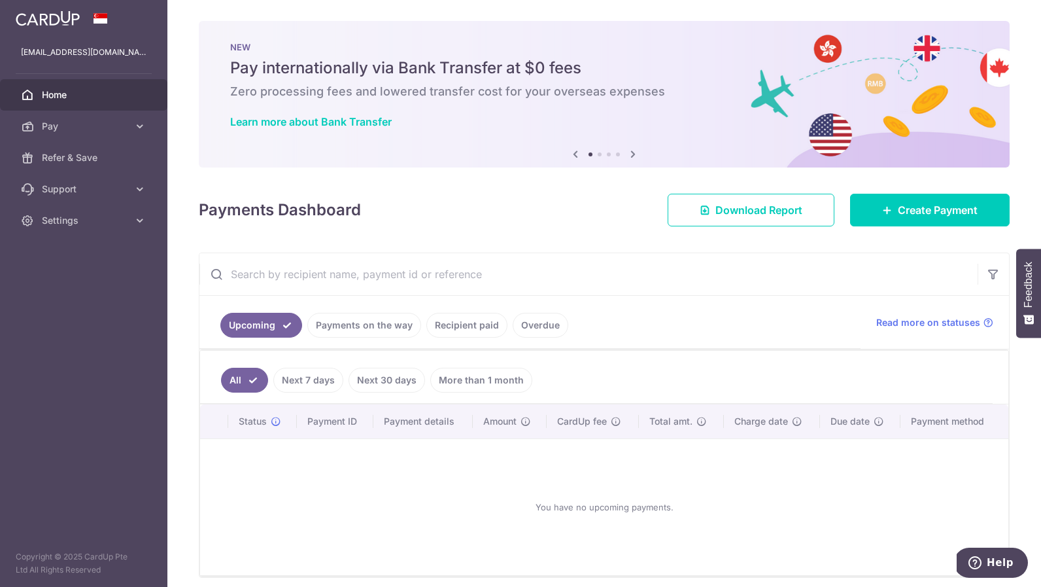 The width and height of the screenshot is (1041, 587). What do you see at coordinates (85, 95) in the screenshot?
I see `span: Home` at bounding box center [85, 95].